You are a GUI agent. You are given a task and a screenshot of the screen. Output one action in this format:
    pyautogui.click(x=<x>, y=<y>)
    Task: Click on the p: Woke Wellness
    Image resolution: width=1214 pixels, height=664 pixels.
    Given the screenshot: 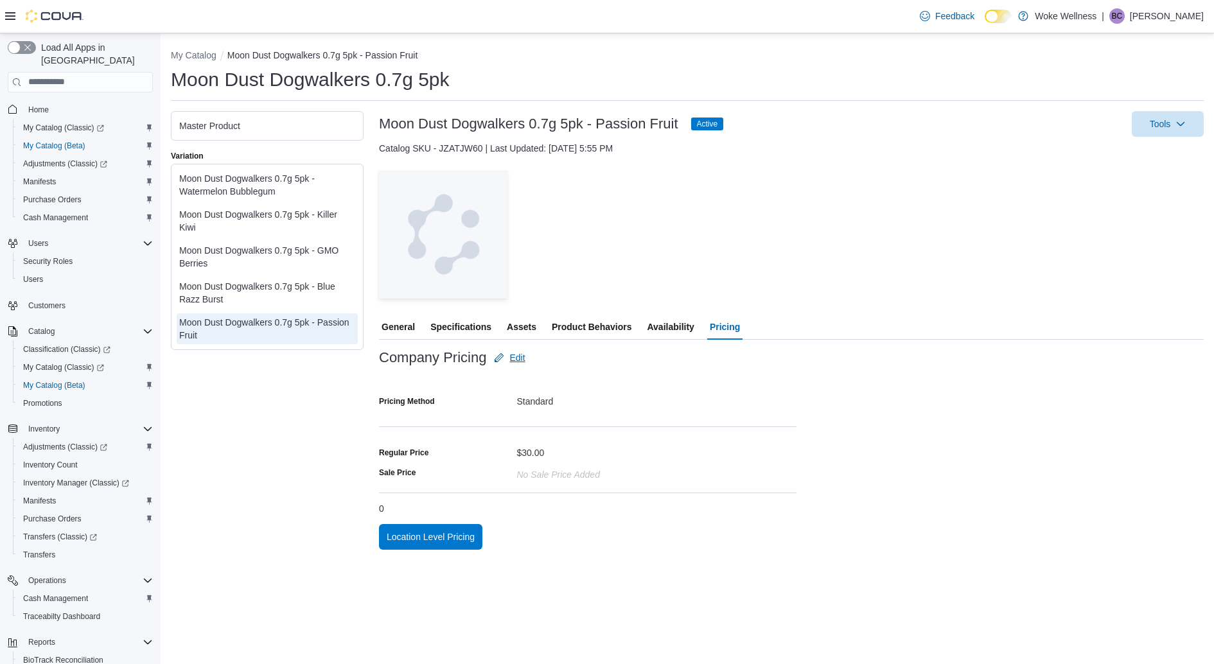 What is the action you would take?
    pyautogui.click(x=1066, y=16)
    